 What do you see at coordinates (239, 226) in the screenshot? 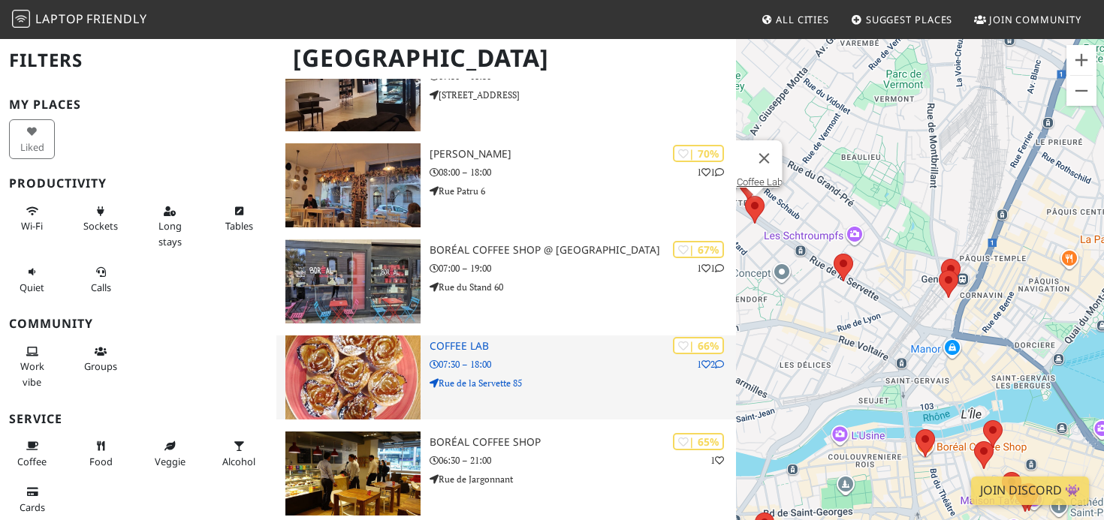
I see `span: Work-friendly tables` at bounding box center [239, 226].